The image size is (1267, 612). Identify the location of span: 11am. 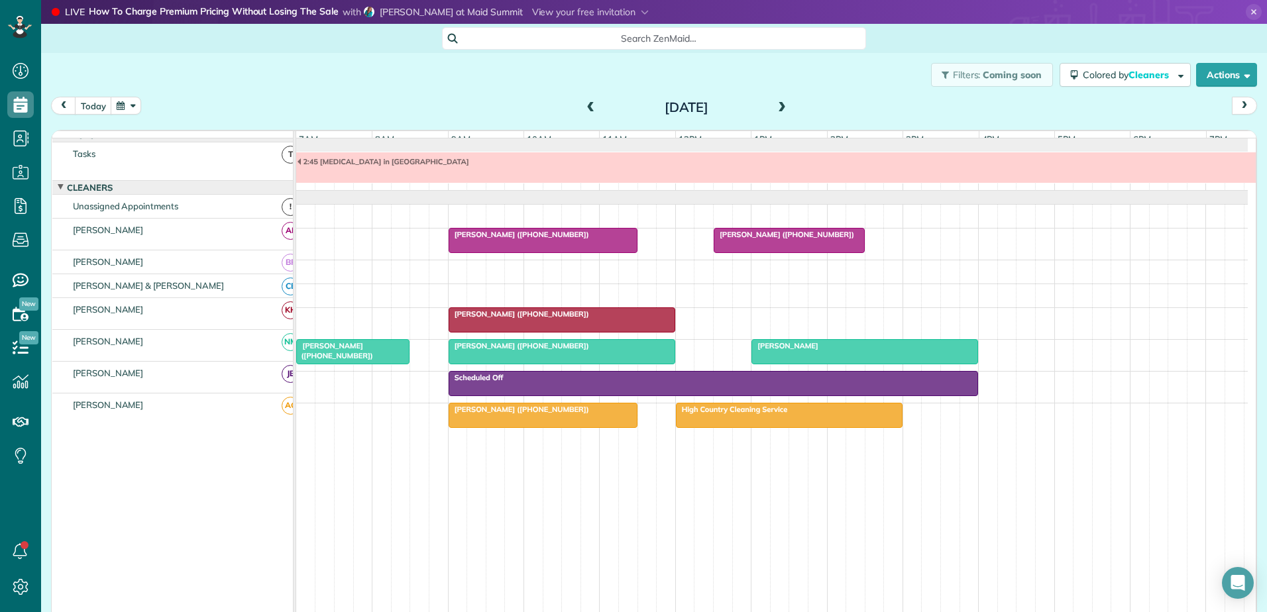
(614, 139).